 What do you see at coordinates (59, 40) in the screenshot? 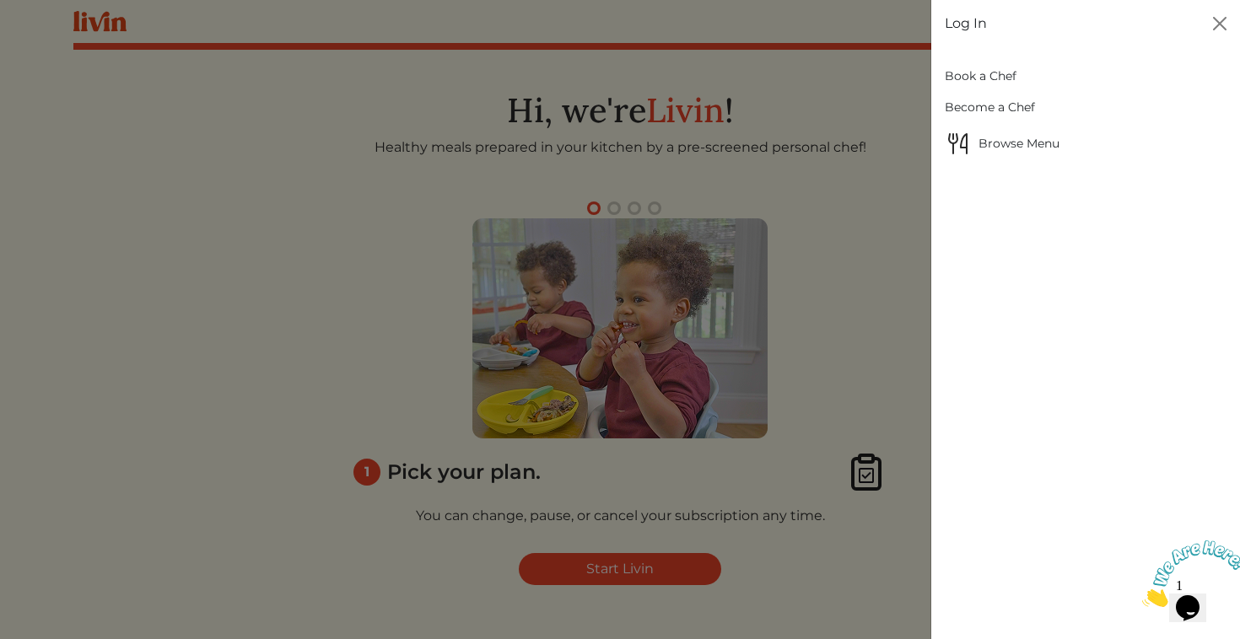
I see `img: Chat attention grabber` at bounding box center [59, 40].